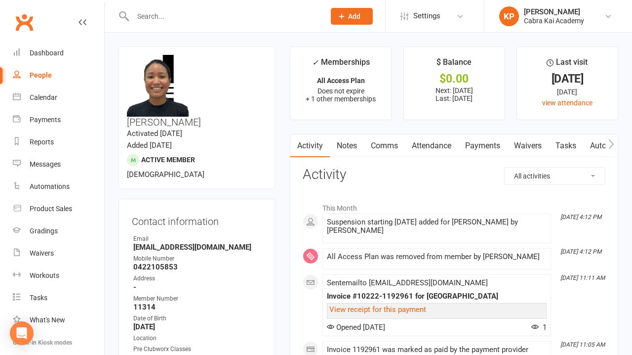 The height and width of the screenshot is (355, 632). What do you see at coordinates (310, 146) in the screenshot?
I see `a: Activity` at bounding box center [310, 146].